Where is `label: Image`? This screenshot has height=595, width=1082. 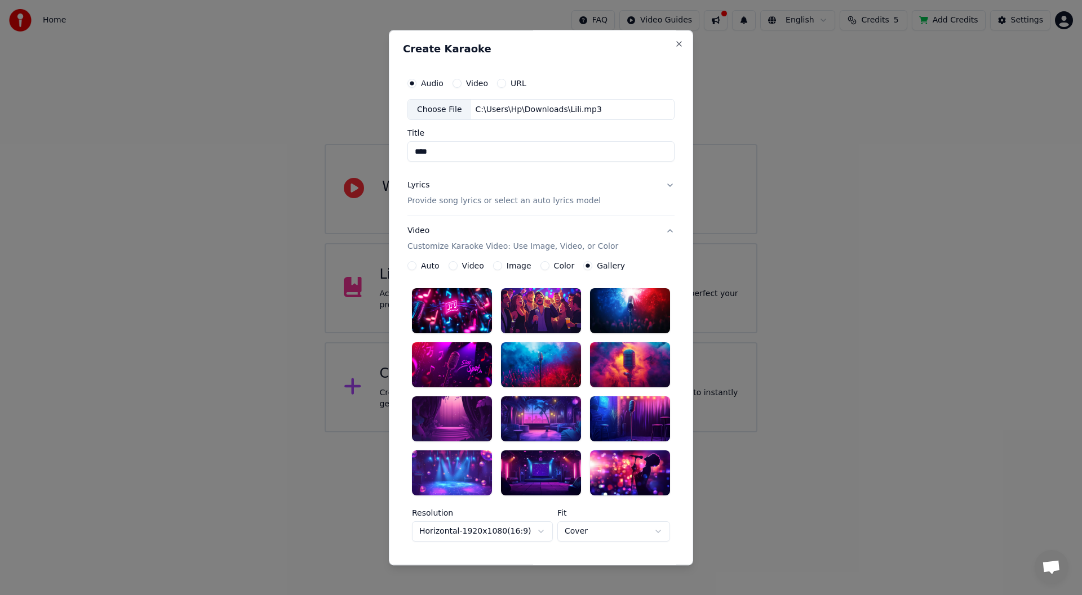 label: Image is located at coordinates (519, 266).